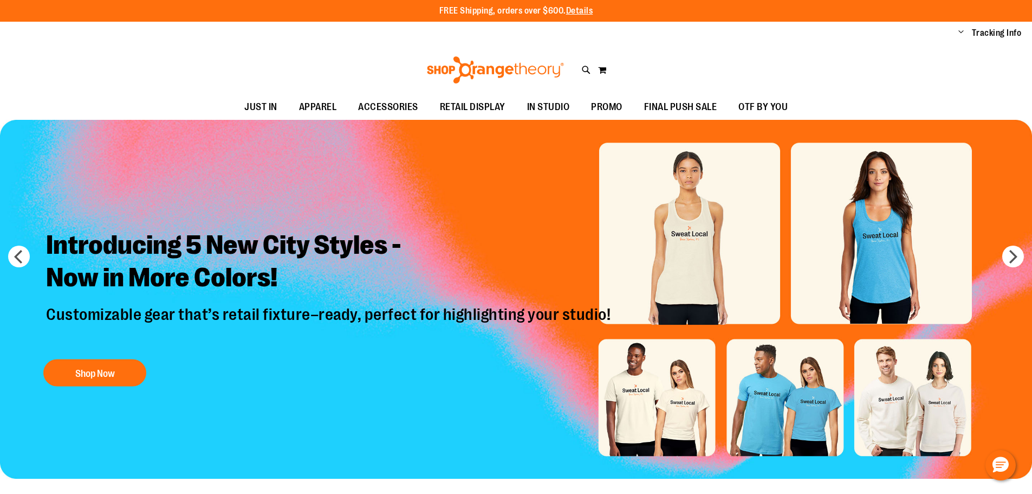 This screenshot has height=494, width=1032. What do you see at coordinates (261, 107) in the screenshot?
I see `span: JUST IN` at bounding box center [261, 107].